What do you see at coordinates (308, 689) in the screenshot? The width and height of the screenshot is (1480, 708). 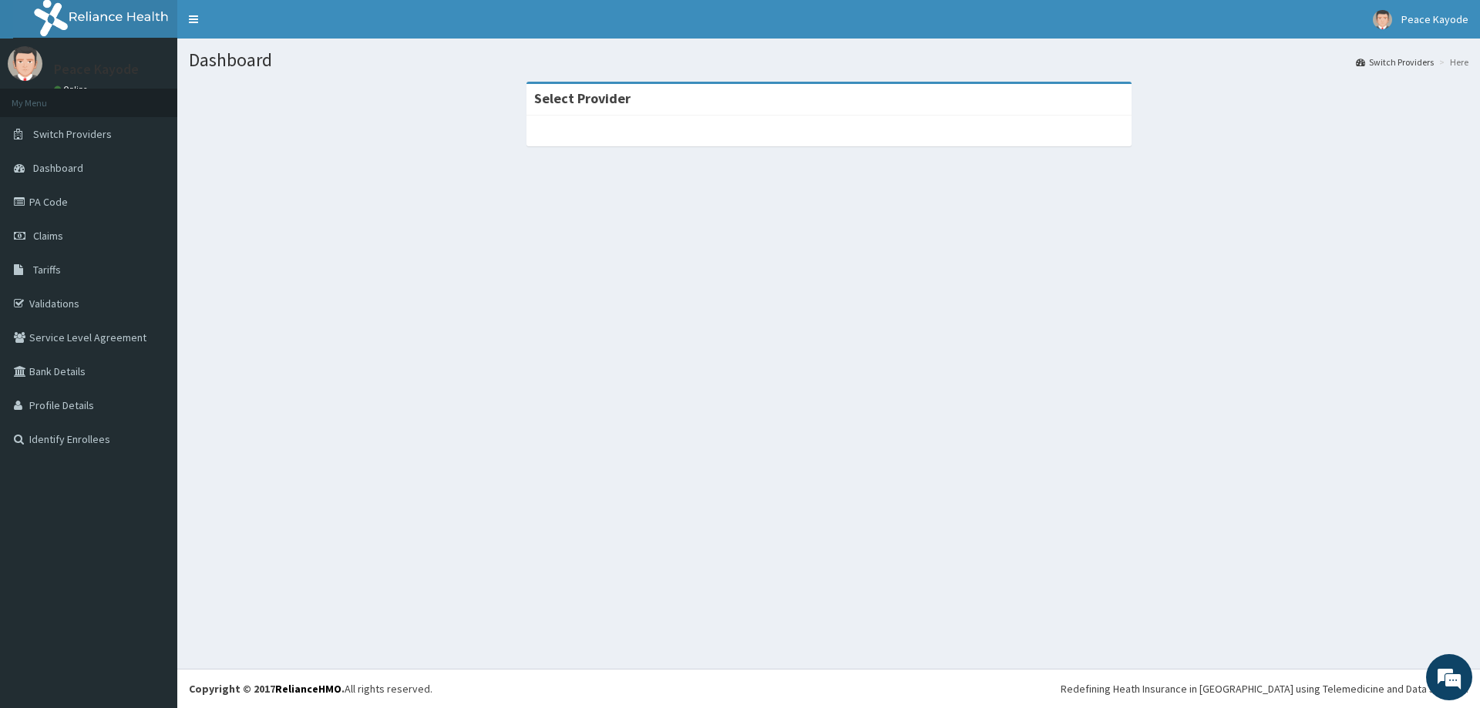 I see `a: RelianceHMO` at bounding box center [308, 689].